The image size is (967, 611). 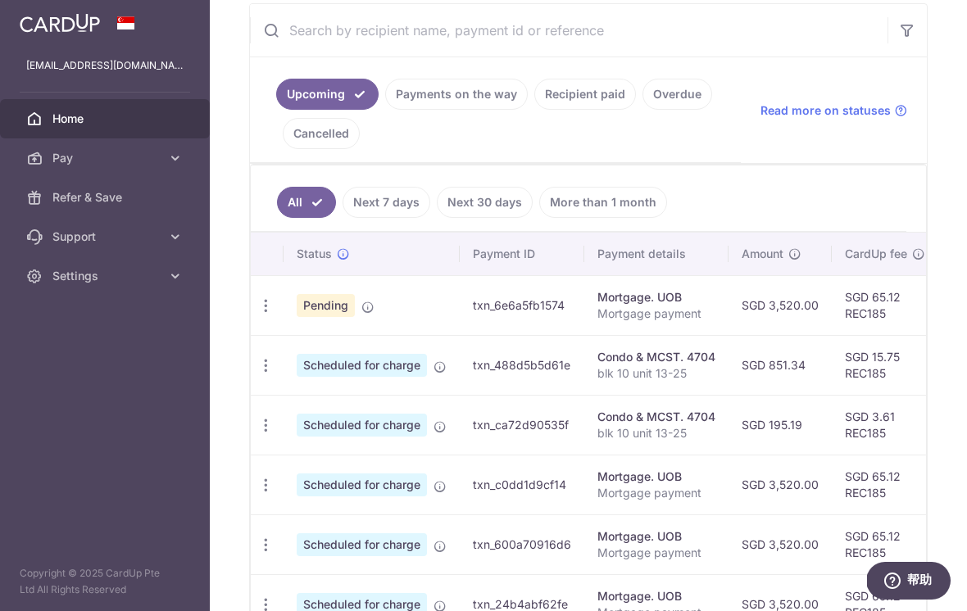 I want to click on td: SGD 851.34, so click(x=780, y=365).